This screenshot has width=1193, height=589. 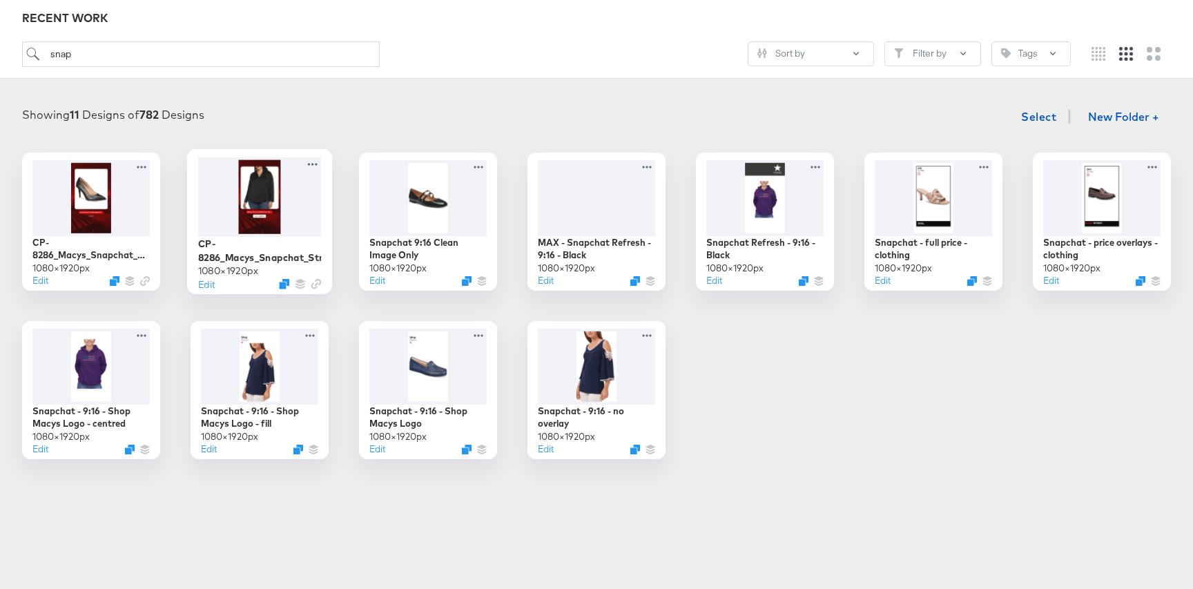 What do you see at coordinates (597, 417) in the screenshot?
I see `div: Snapchat - 9:16 - no overlay` at bounding box center [597, 417].